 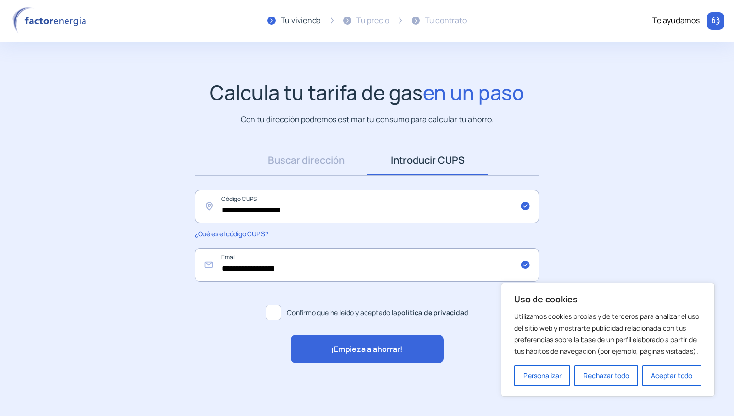 What do you see at coordinates (607, 334) in the screenshot?
I see `p: Utilizamos cookies propias y de terceros para analizar el uso del sitio web y mostrarte publicida...` at bounding box center [607, 334].